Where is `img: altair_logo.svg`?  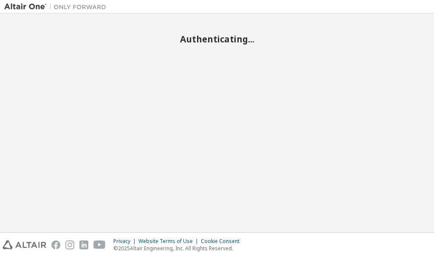 img: altair_logo.svg is located at coordinates (24, 245).